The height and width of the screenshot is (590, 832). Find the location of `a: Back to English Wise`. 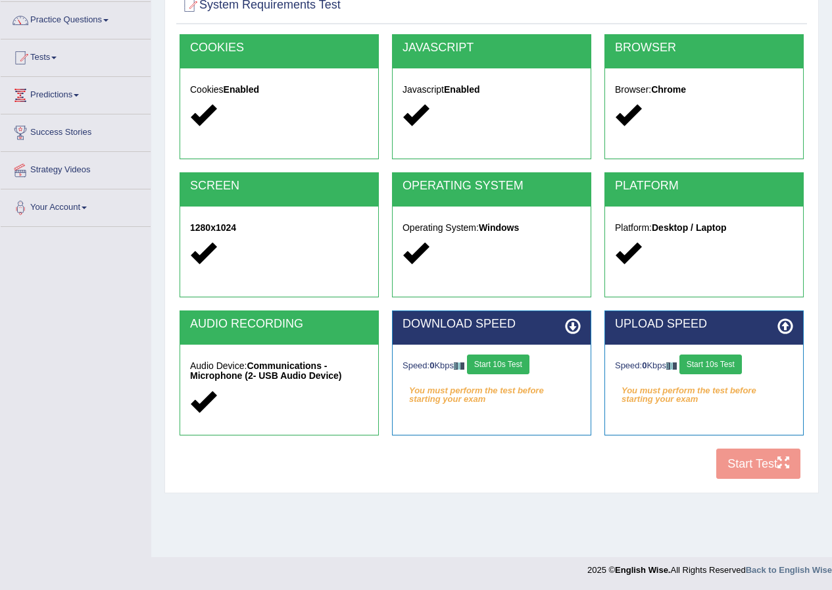

a: Back to English Wise is located at coordinates (788, 569).